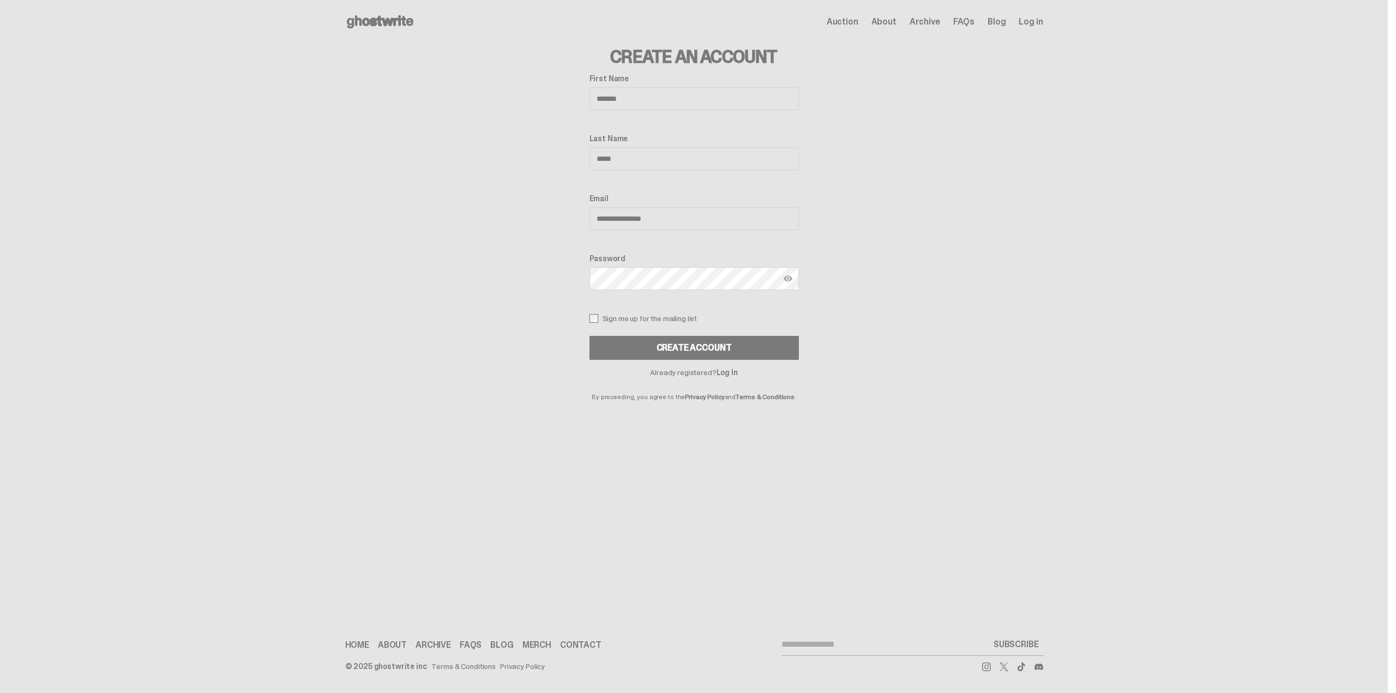 The height and width of the screenshot is (693, 1396). I want to click on span: Log in, so click(1030, 22).